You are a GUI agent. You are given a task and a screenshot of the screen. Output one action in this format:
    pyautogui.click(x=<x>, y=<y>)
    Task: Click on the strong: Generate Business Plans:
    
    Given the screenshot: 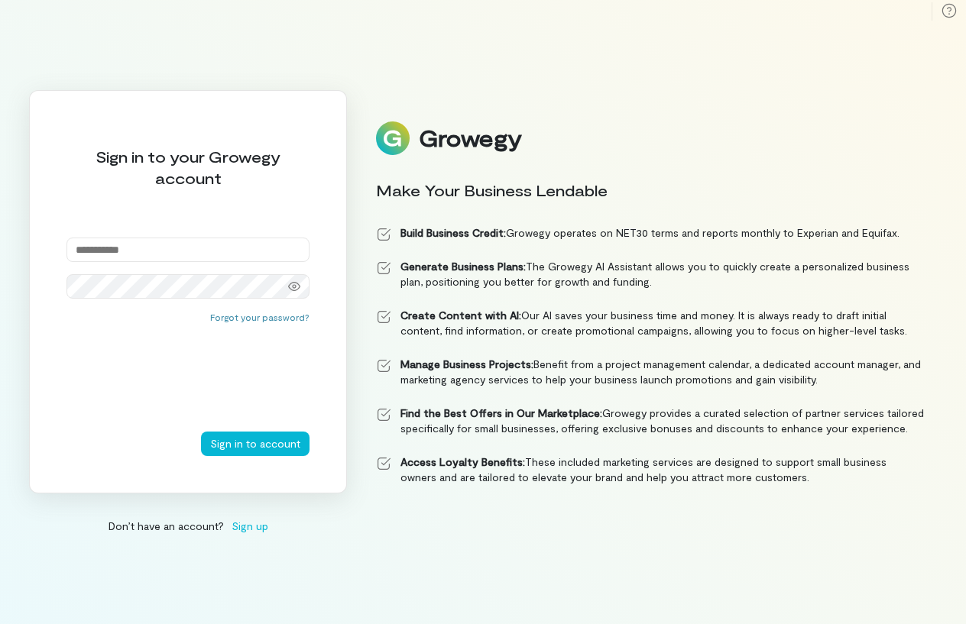 What is the action you would take?
    pyautogui.click(x=463, y=266)
    